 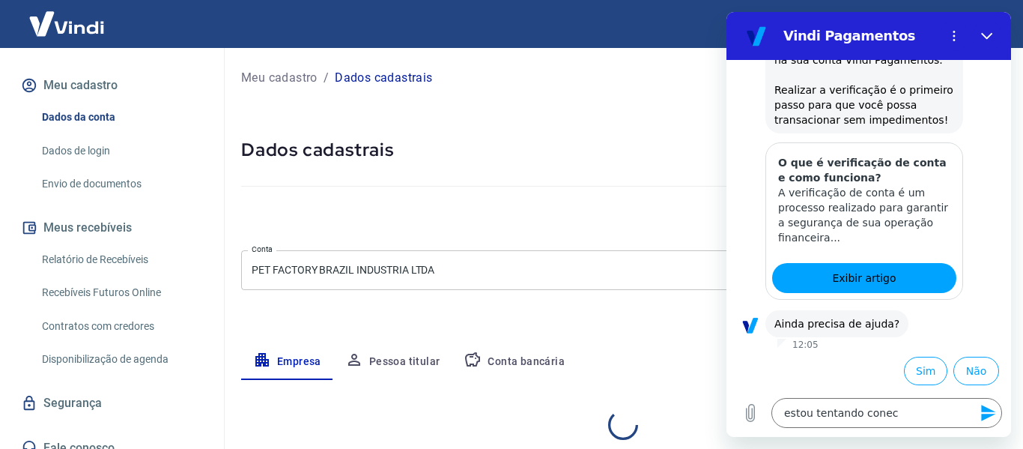 What do you see at coordinates (138, 266) in the screenshot?
I see `a: Exibir artigo: 'O que é verificação de conta e como funciona?'` at bounding box center [138, 266].